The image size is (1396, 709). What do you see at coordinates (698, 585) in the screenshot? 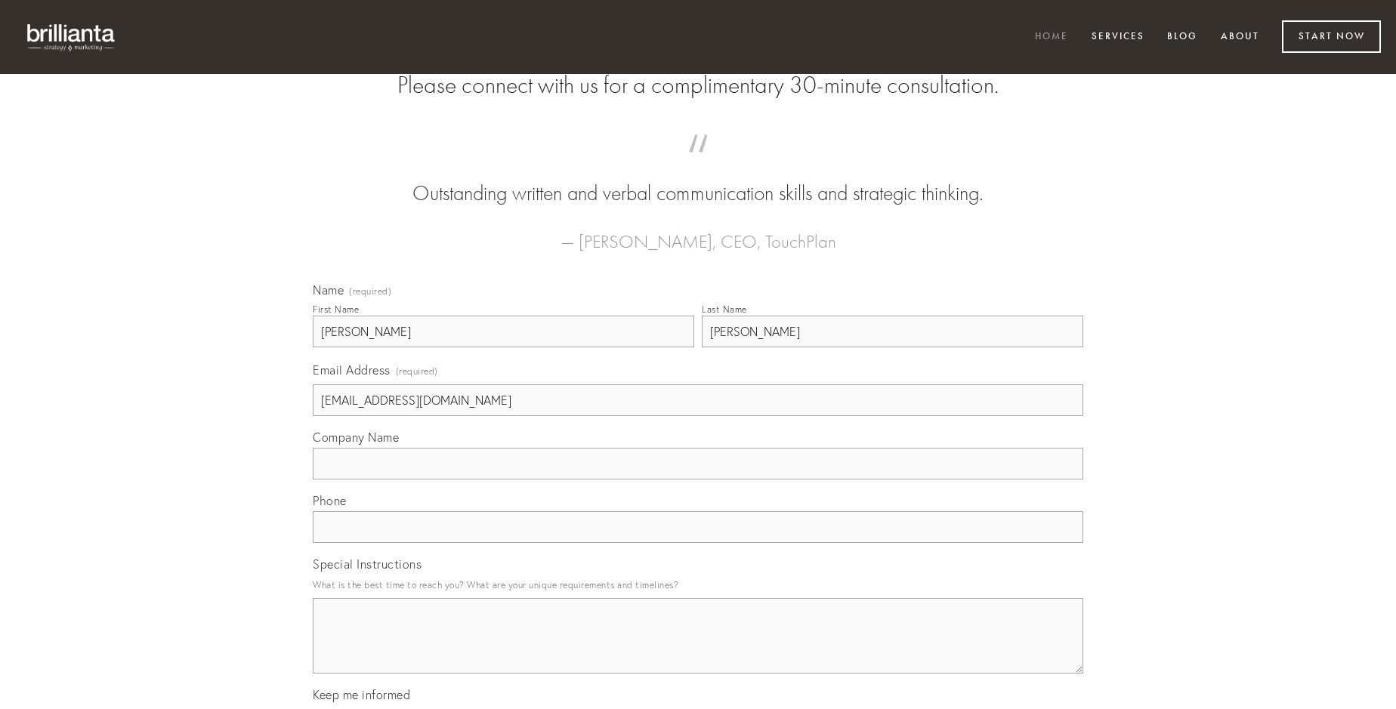
I see `p: What is the best time to reach you? What are your unique requirements and timelines?` at bounding box center [698, 585].